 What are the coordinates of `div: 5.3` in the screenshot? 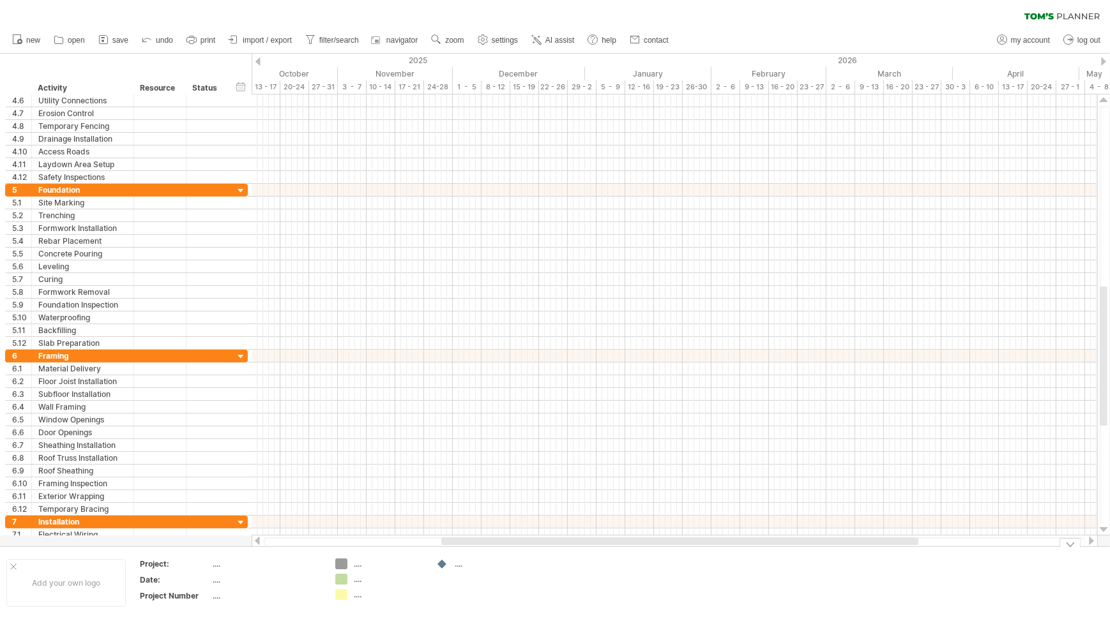 It's located at (22, 228).